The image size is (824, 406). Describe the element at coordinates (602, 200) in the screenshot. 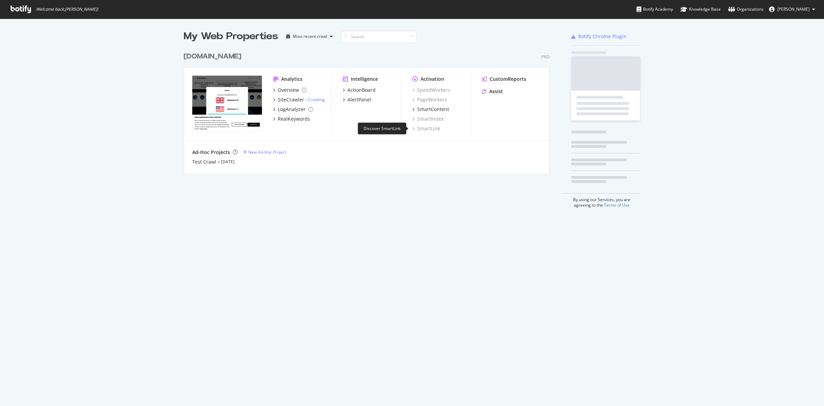

I see `div: By using our Services, you are agreeing to the` at that location.